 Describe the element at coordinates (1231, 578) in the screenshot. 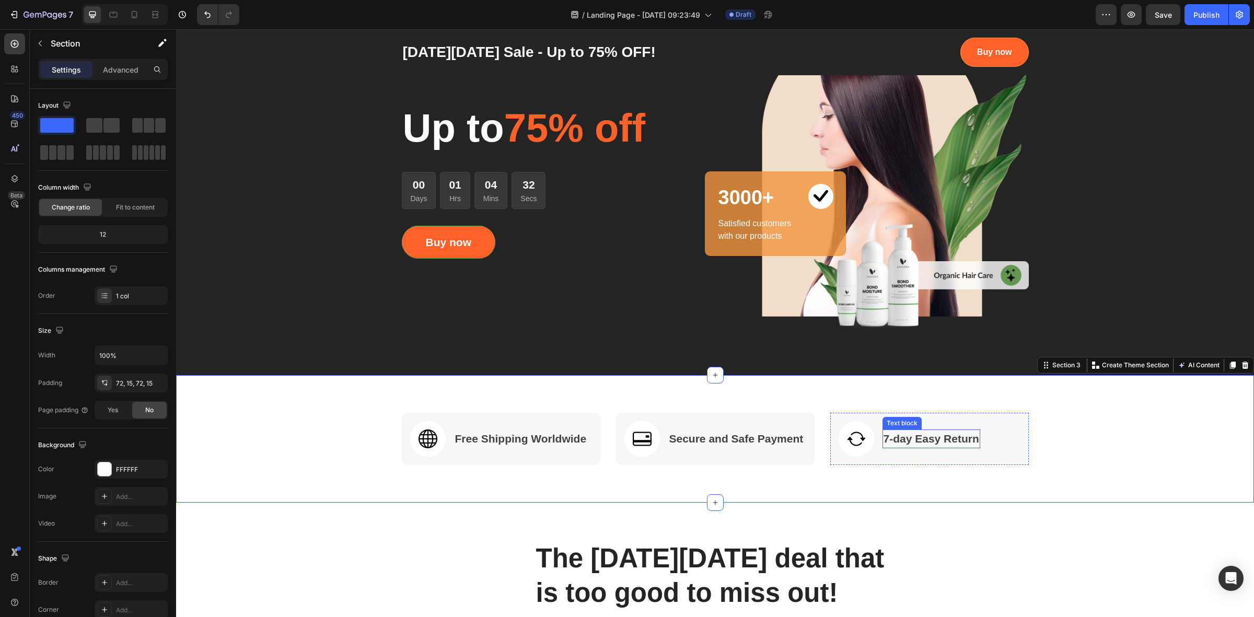

I see `div: Open Intercom Messenger` at that location.